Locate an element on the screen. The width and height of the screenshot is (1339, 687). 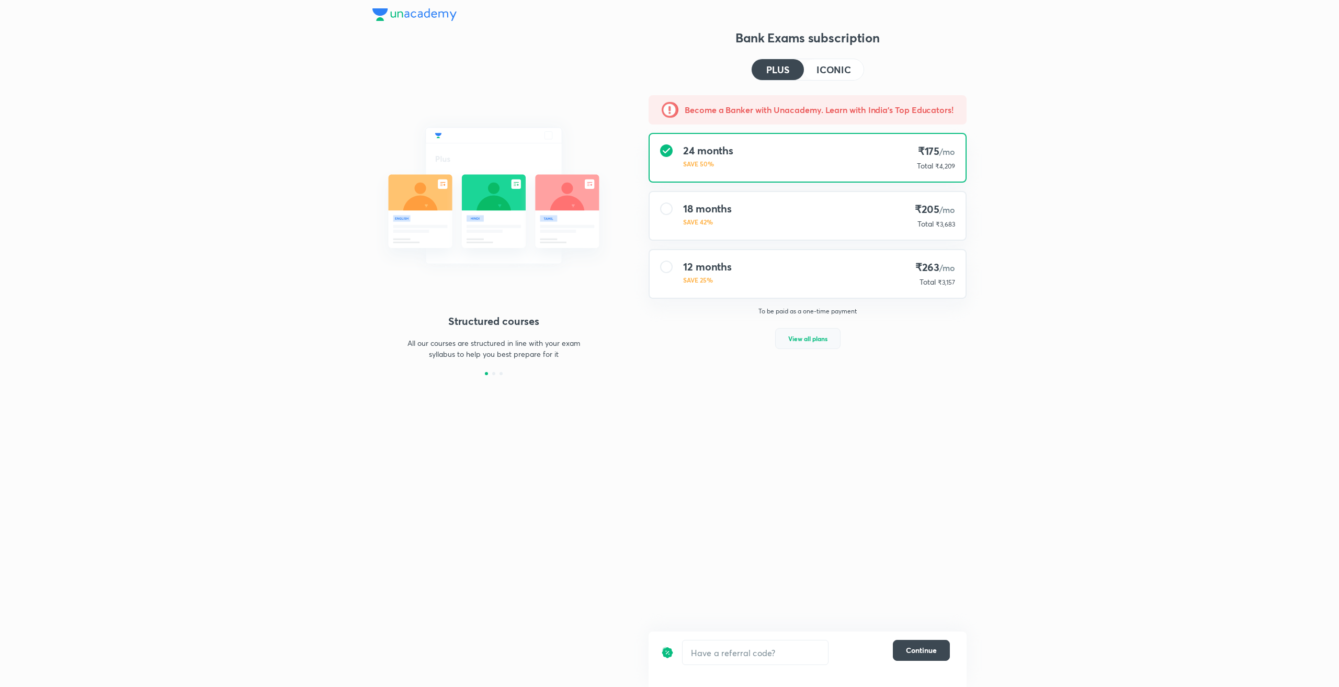
span: ₹4,209 is located at coordinates (945, 166).